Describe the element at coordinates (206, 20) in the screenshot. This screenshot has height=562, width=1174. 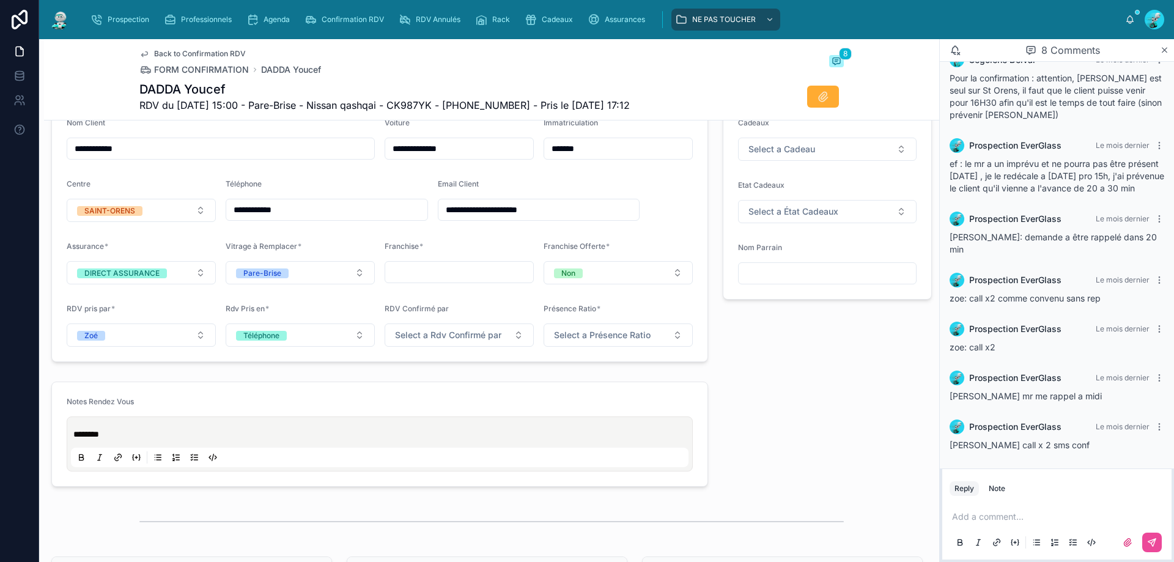
I see `span: Professionnels` at that location.